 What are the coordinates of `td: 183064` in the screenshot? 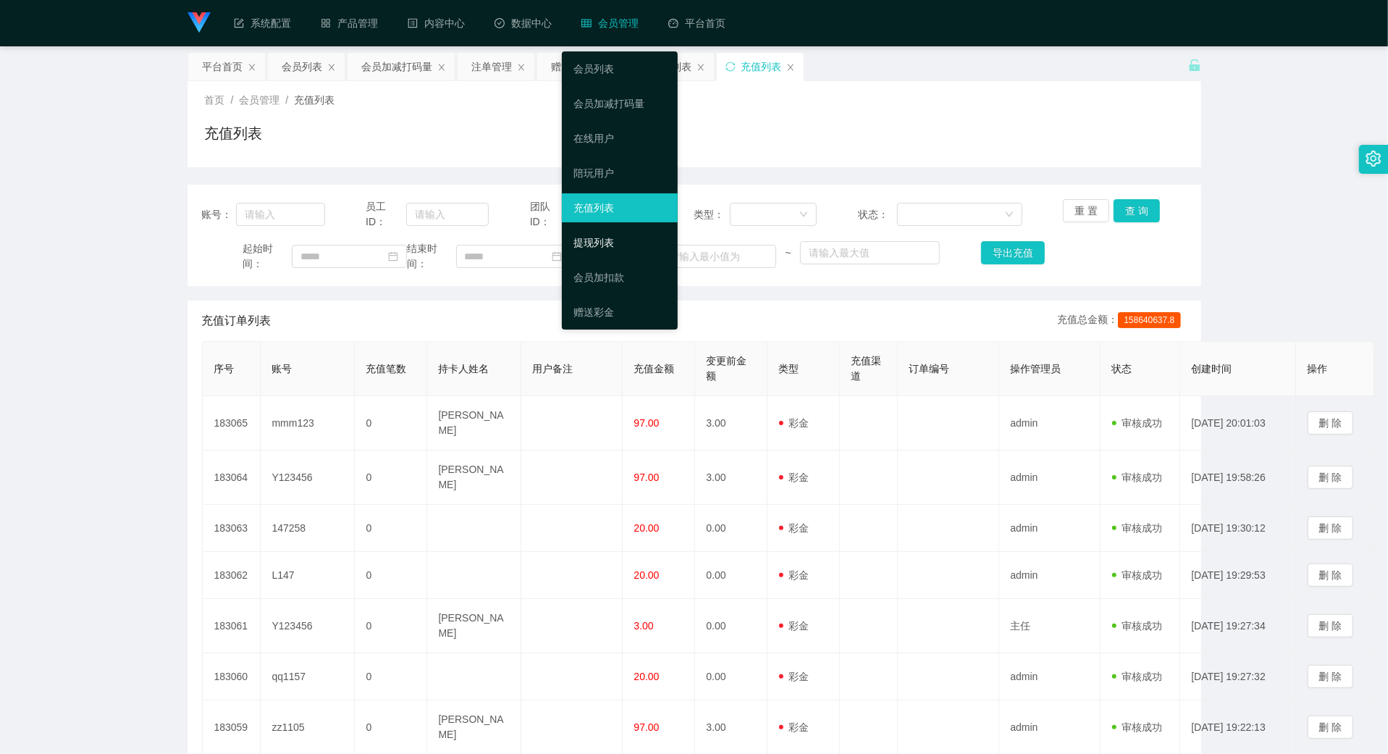 It's located at (232, 477).